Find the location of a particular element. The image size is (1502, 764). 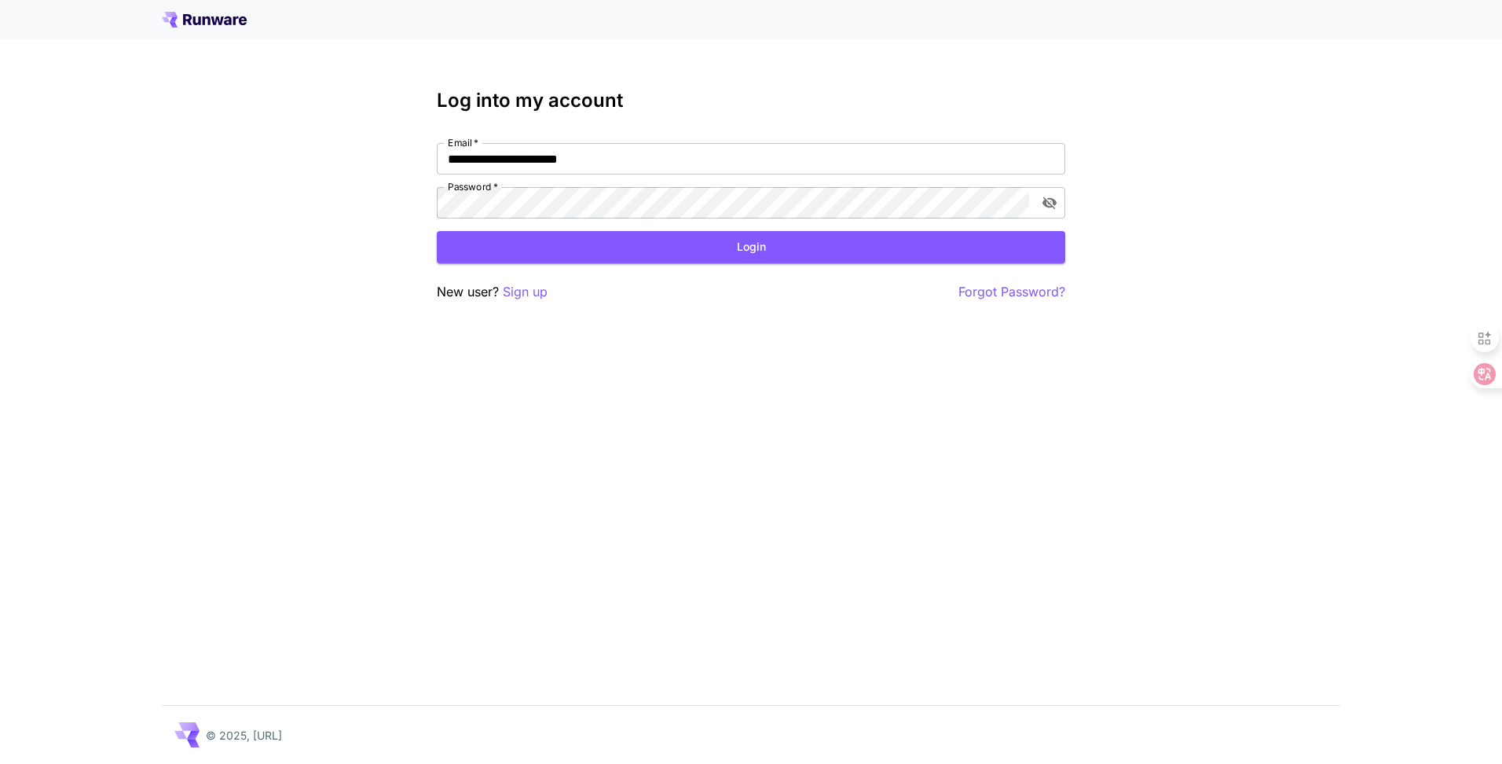

button: Login is located at coordinates (751, 247).